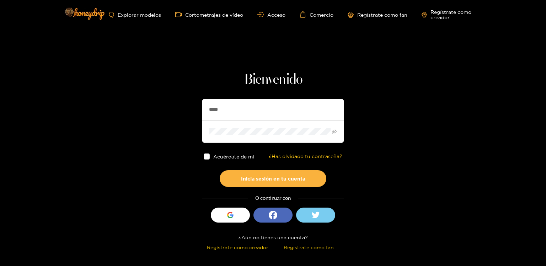 The height and width of the screenshot is (266, 546). Describe the element at coordinates (273, 80) in the screenshot. I see `font: Bienvenido` at that location.